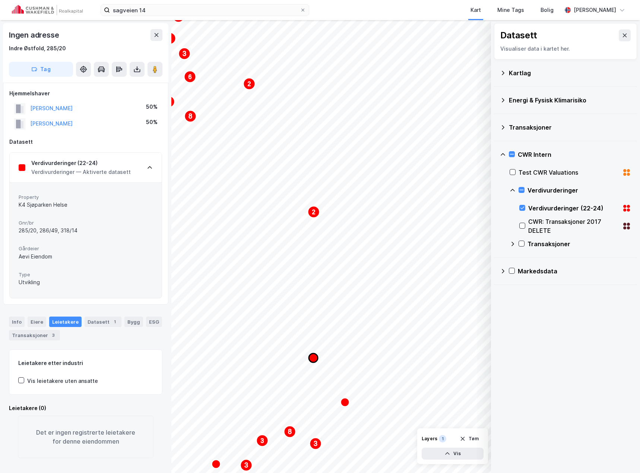 The image size is (640, 473). Describe the element at coordinates (86, 437) in the screenshot. I see `div: Det er ingen registrerte leietakere for denne eiendommen` at that location.